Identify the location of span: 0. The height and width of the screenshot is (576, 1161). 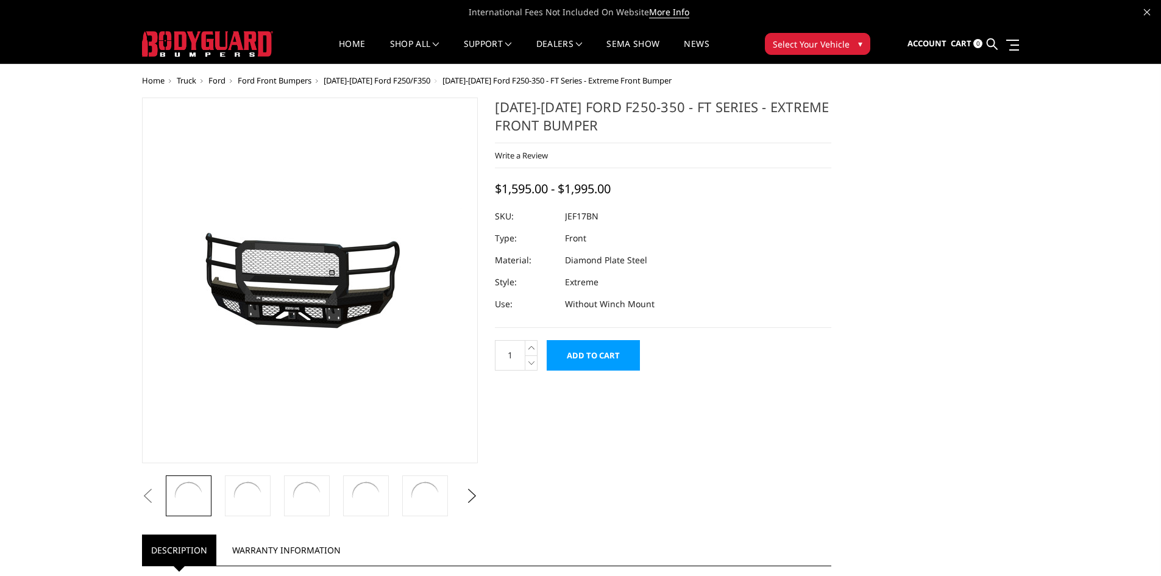
(978, 43).